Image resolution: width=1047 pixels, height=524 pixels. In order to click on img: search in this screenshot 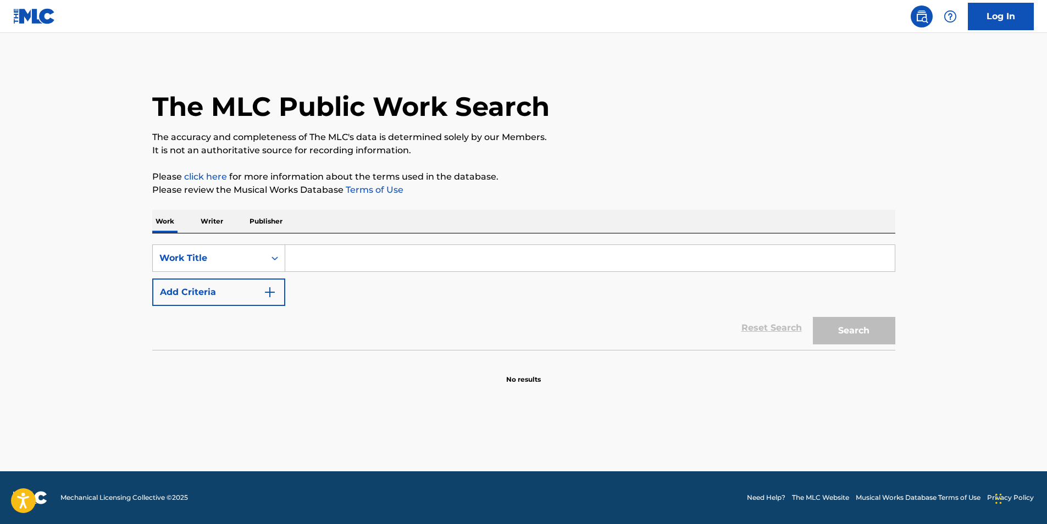, I will do `click(922, 16)`.